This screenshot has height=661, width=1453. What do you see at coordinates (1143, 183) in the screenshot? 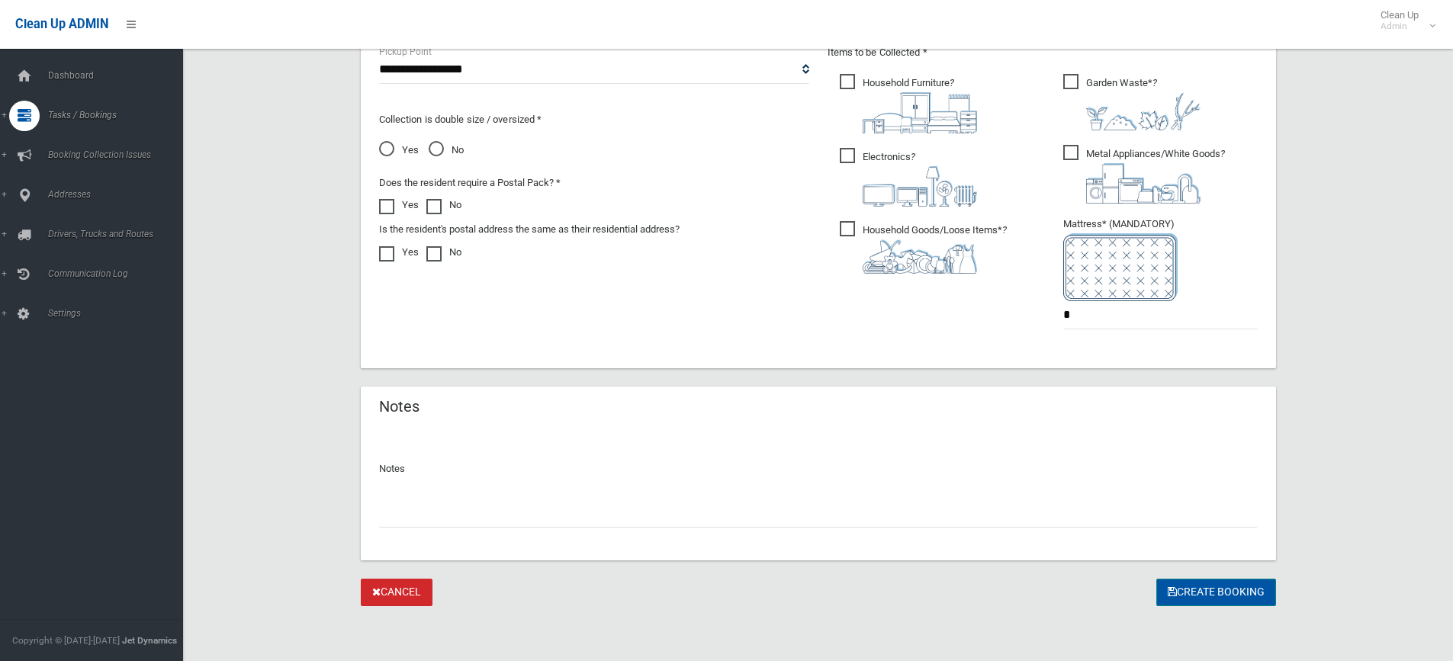
I see `img: 36c1b0289cb1767239cdd3de9e694f19.png` at bounding box center [1143, 183].